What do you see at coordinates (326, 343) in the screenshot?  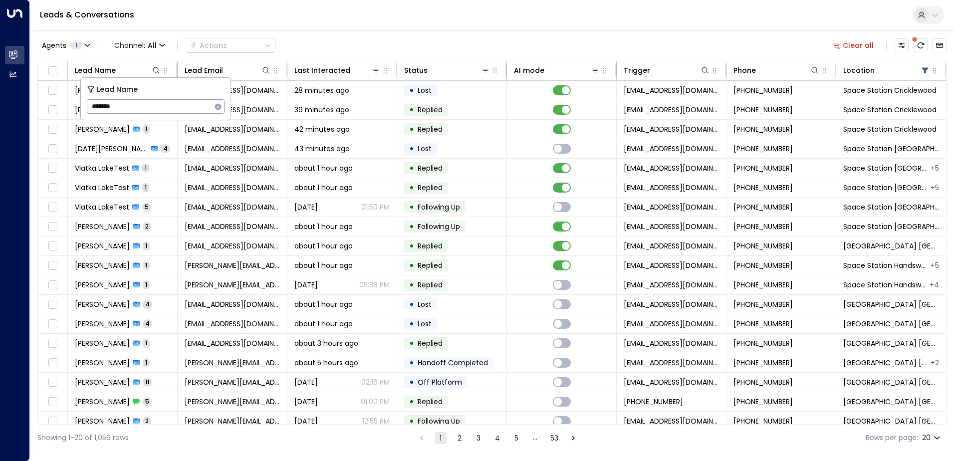 I see `span: about 3 hours ago` at bounding box center [326, 343].